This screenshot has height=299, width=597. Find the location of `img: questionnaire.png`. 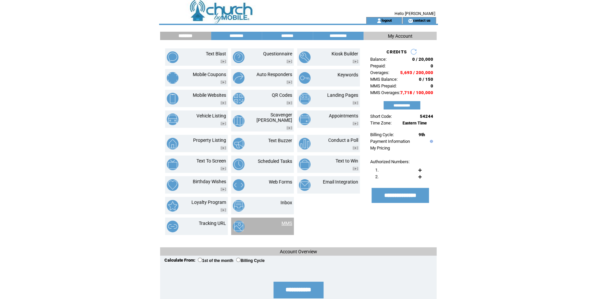

img: questionnaire.png is located at coordinates (238, 57).